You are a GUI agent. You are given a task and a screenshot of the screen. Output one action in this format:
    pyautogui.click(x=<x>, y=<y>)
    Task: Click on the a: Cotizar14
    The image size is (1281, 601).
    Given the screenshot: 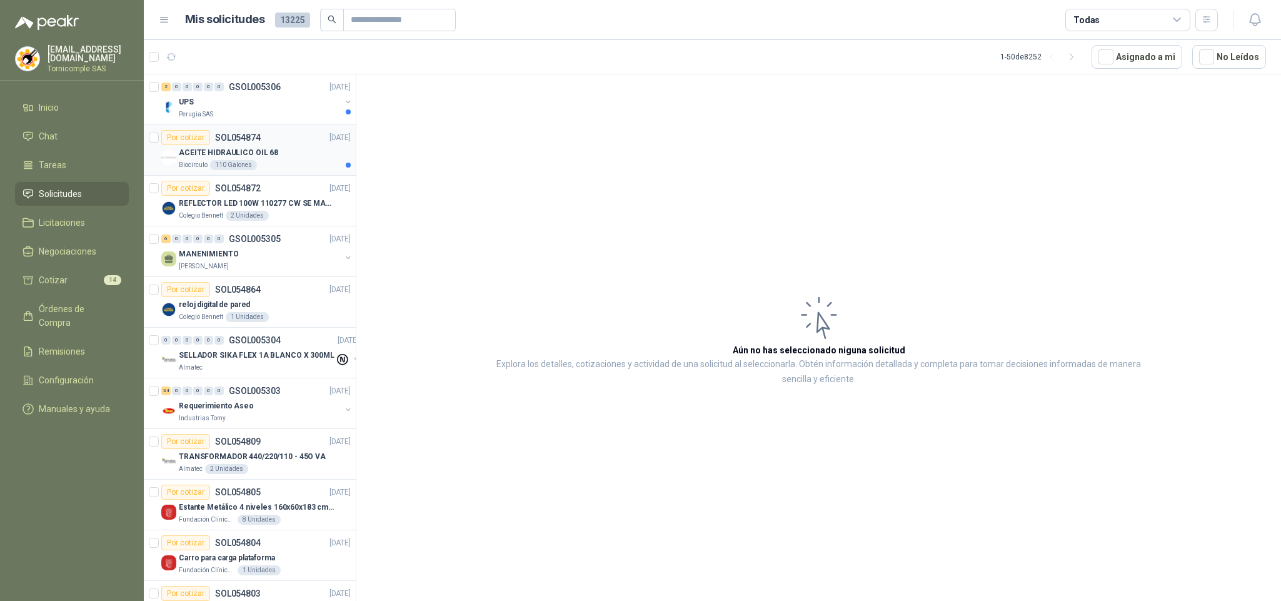 What is the action you would take?
    pyautogui.click(x=72, y=280)
    